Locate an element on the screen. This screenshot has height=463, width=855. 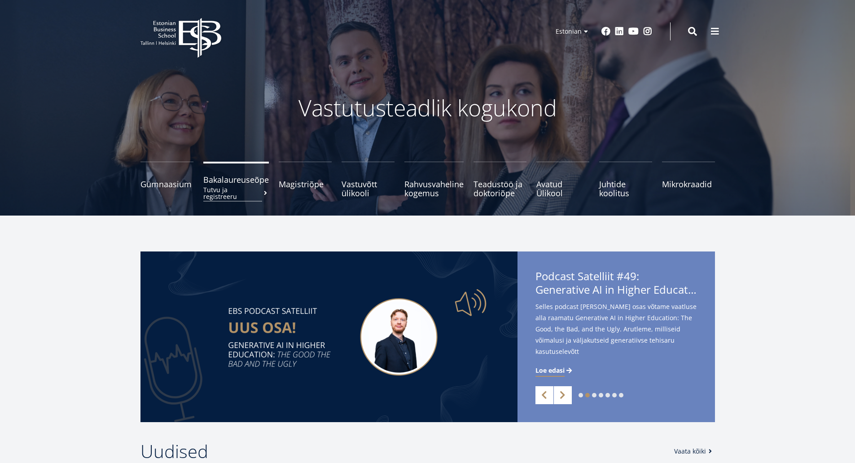
a: Vaata kõiki is located at coordinates (695, 451).